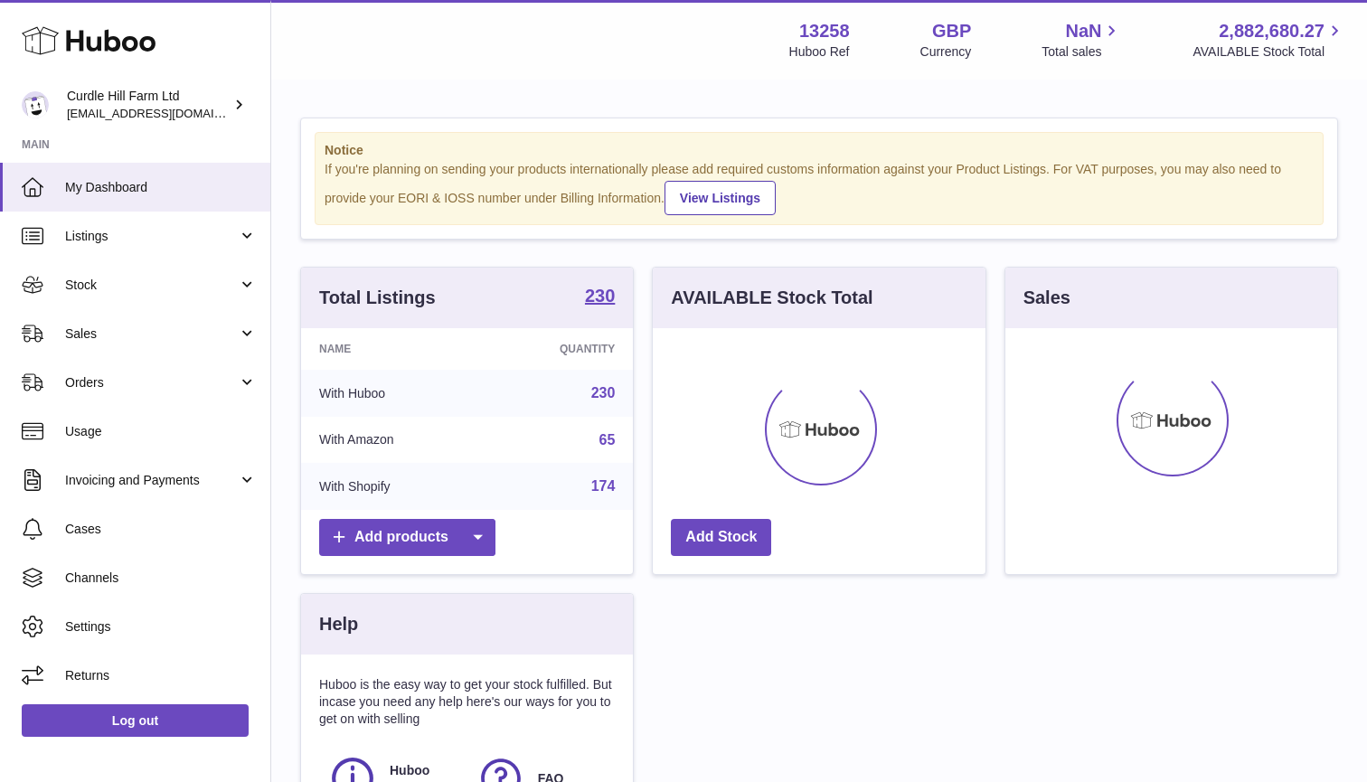 The image size is (1367, 782). Describe the element at coordinates (151, 334) in the screenshot. I see `span: Sales` at that location.